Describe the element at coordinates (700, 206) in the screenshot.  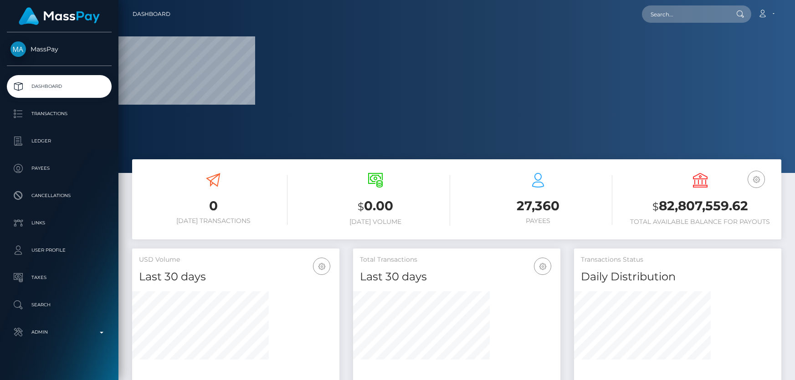
I see `h3: 82,807,559.62` at that location.